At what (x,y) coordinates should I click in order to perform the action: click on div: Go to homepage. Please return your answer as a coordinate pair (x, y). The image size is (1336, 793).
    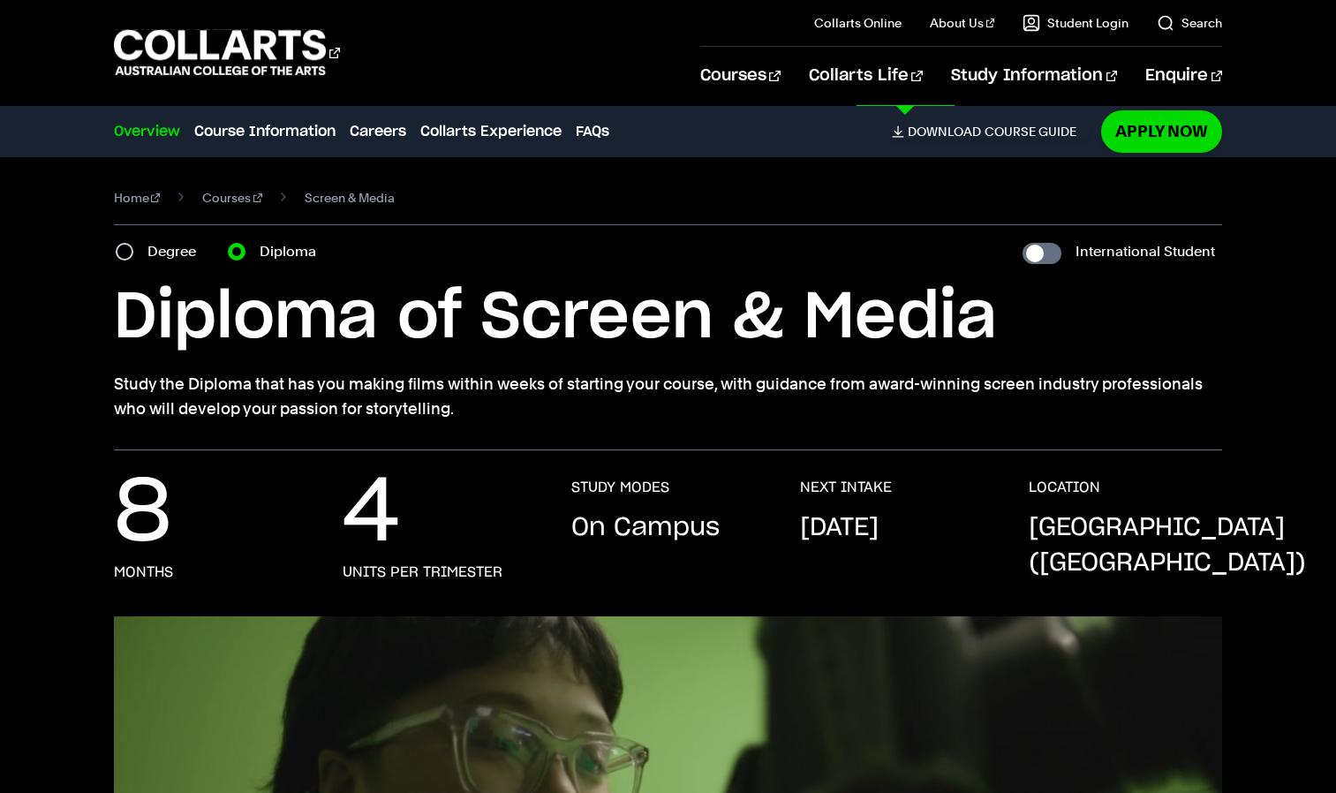
    Looking at the image, I should click on (227, 52).